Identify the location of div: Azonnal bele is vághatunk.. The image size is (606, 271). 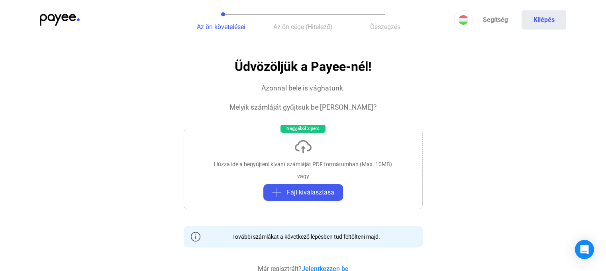
(303, 88).